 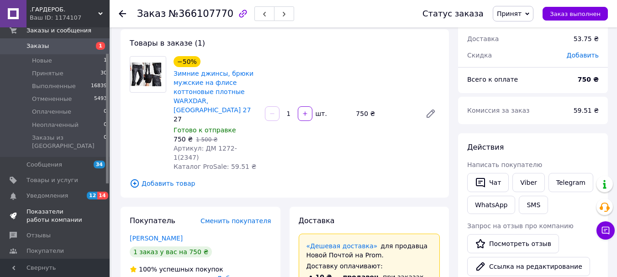 What do you see at coordinates (37, 46) in the screenshot?
I see `span: Заказы` at bounding box center [37, 46].